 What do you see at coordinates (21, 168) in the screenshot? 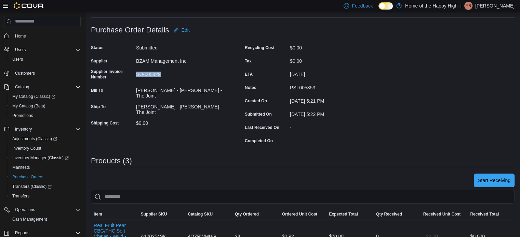
I see `a: Manifests` at bounding box center [21, 168].